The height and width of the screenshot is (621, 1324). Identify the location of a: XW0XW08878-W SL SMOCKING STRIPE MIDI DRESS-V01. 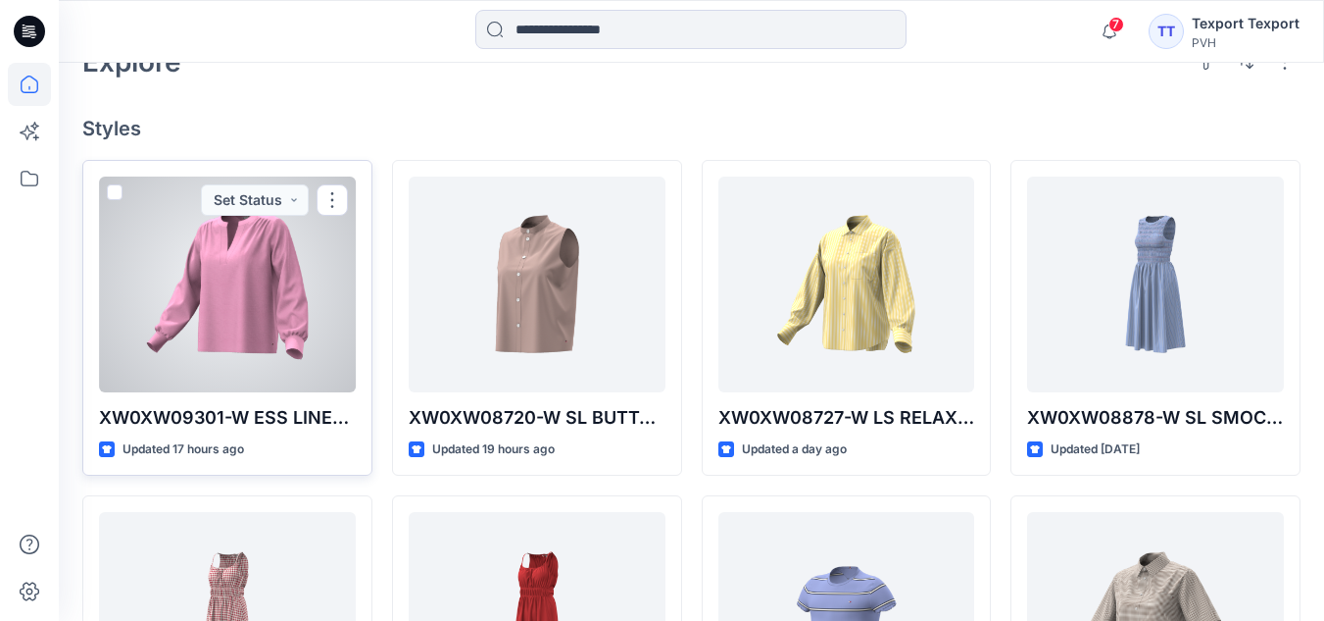
(1156, 284).